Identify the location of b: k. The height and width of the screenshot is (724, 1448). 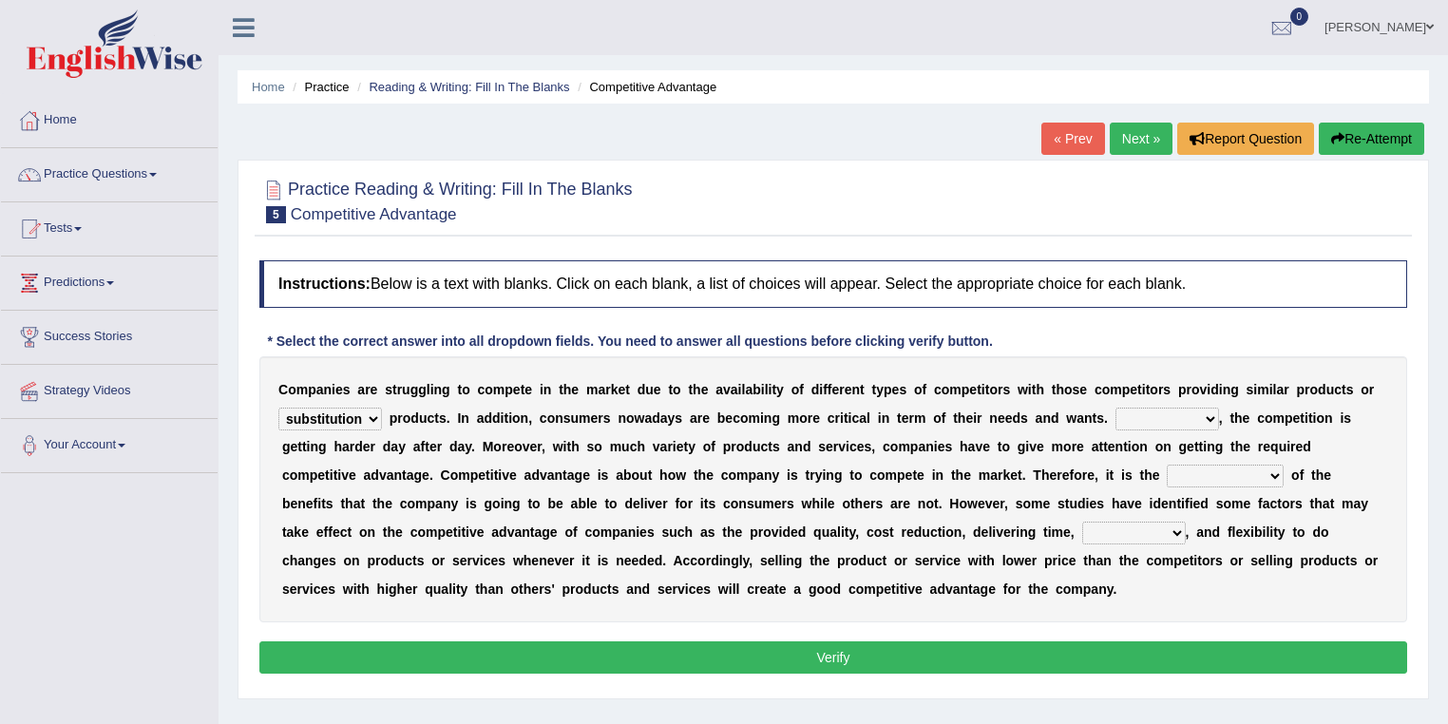
(615, 390).